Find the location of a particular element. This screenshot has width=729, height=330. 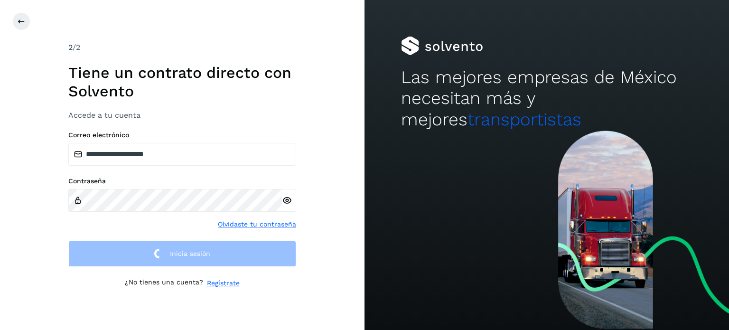

h3: Accede a tu cuenta is located at coordinates (182, 115).